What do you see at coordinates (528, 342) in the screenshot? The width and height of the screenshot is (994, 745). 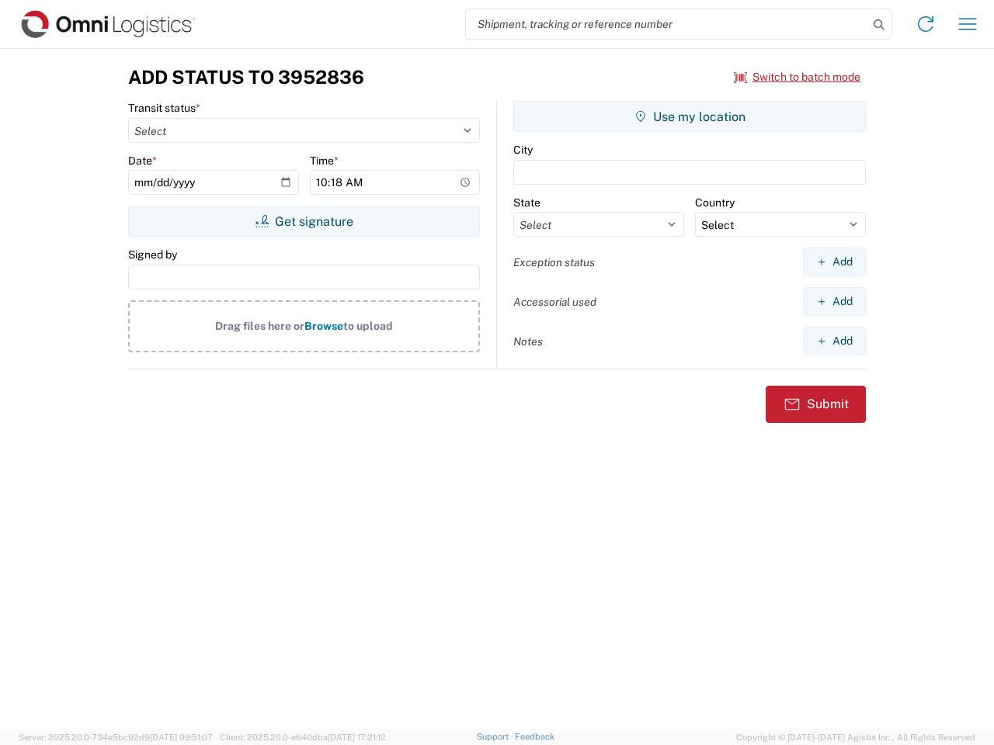 I see `label: Notes` at bounding box center [528, 342].